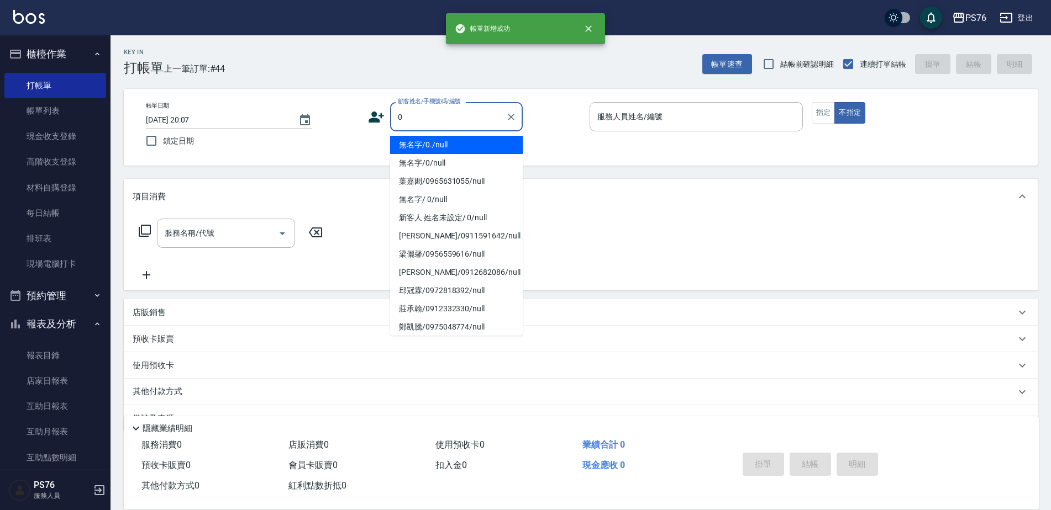  What do you see at coordinates (55, 356) in the screenshot?
I see `a: 報表目錄` at bounding box center [55, 356].